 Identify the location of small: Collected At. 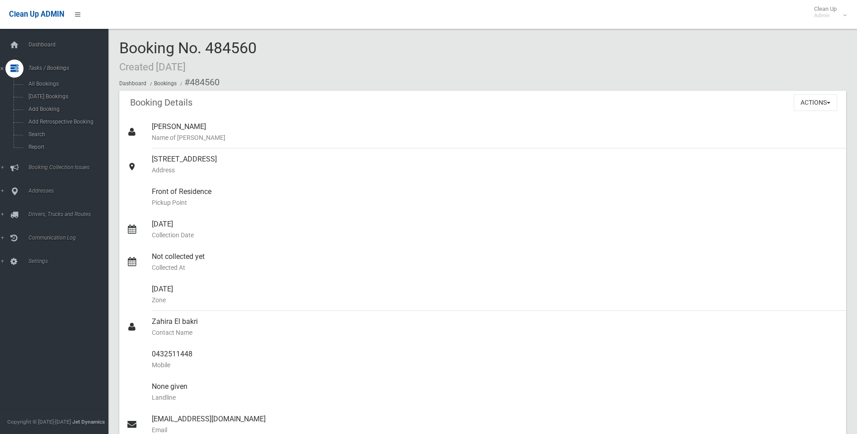
(495, 268).